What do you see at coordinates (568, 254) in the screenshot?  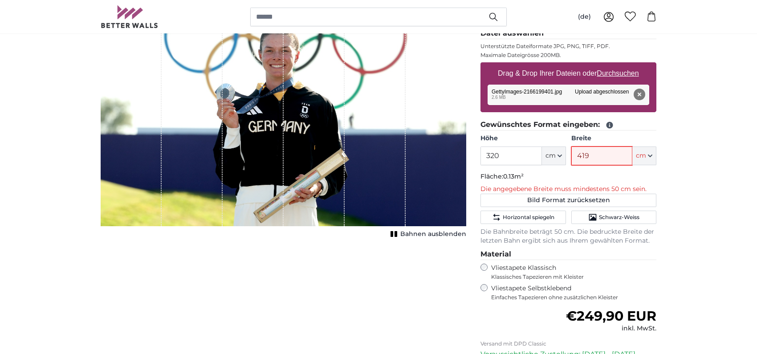 I see `legend: Material` at bounding box center [568, 254].